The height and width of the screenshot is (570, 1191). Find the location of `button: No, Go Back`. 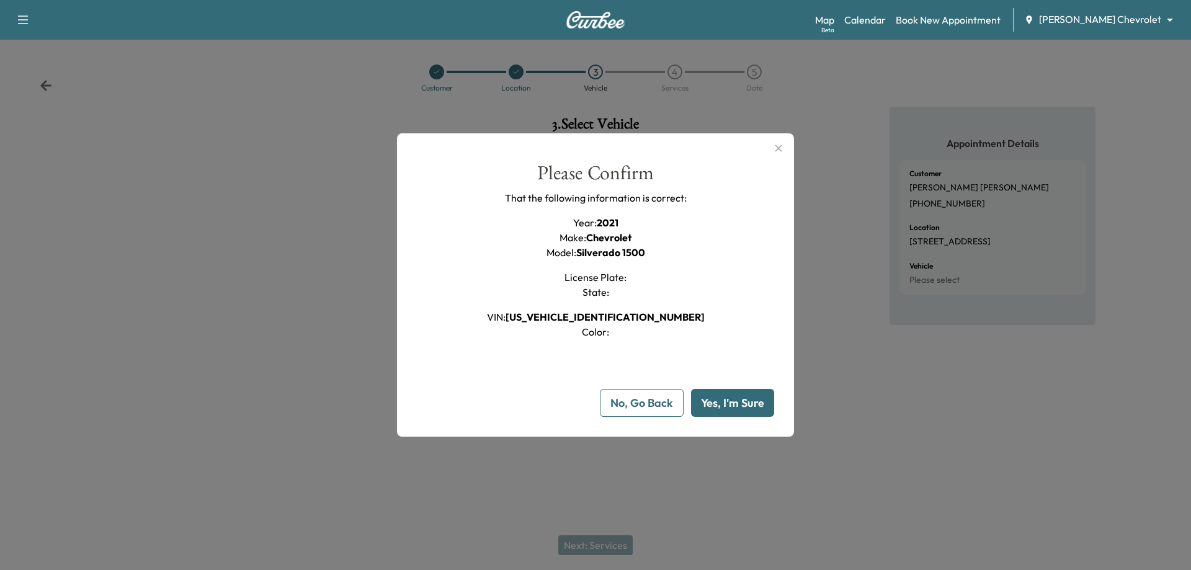

button: No, Go Back is located at coordinates (642, 403).